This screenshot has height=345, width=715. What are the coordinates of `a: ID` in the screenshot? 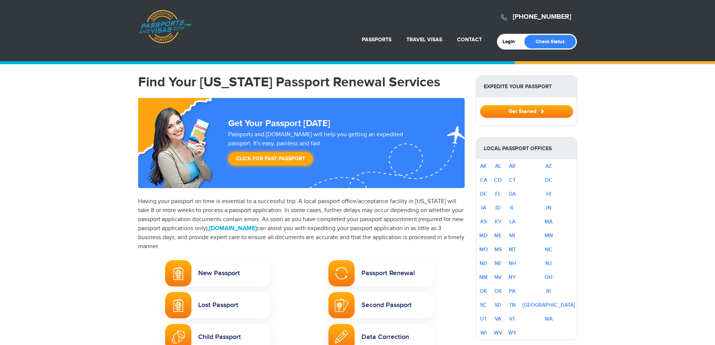 It's located at (498, 207).